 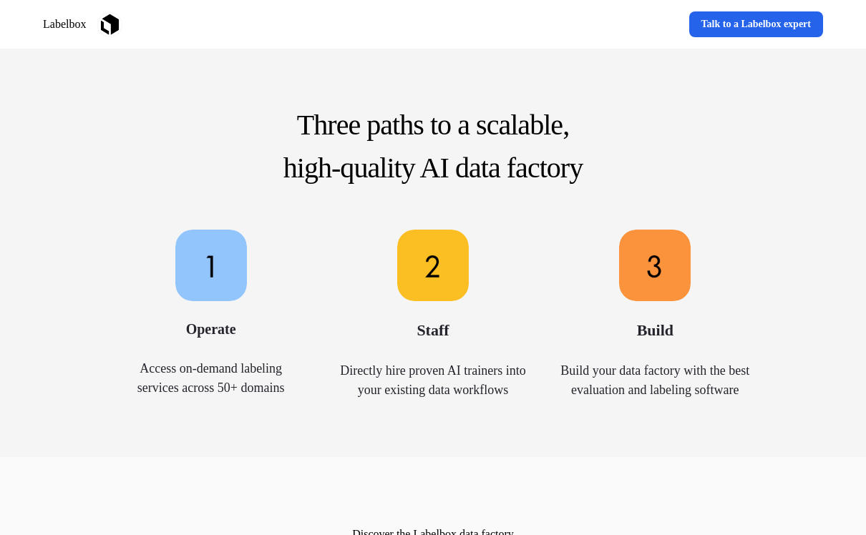 What do you see at coordinates (433, 147) in the screenshot?
I see `p: Three paths to a scalable, high-quality AI data factory` at bounding box center [433, 147].